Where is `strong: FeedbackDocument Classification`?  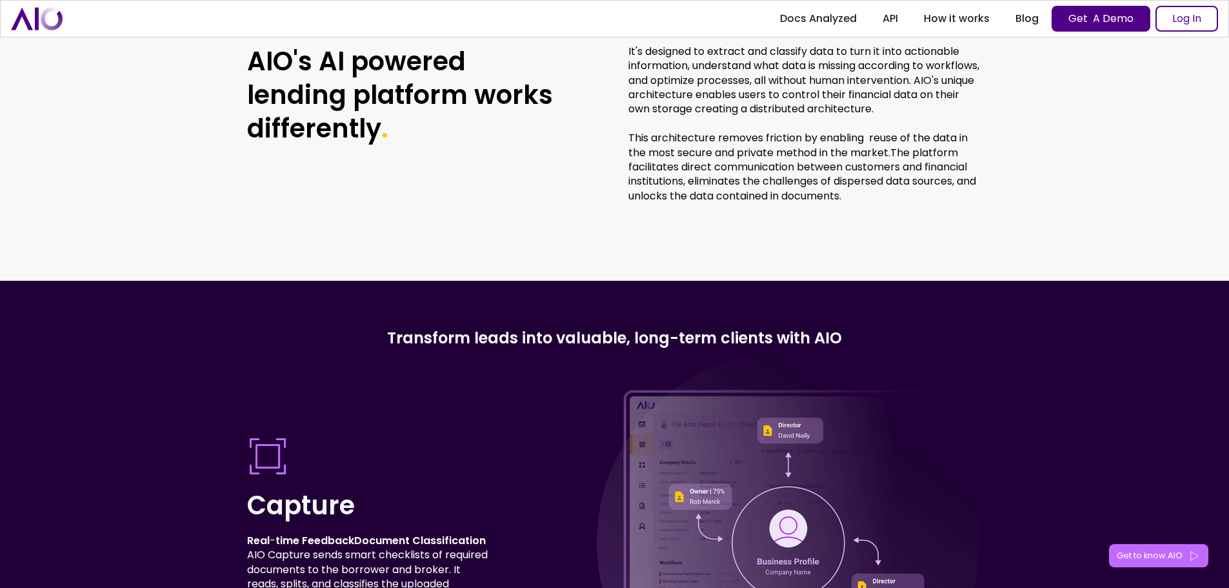 strong: FeedbackDocument Classification is located at coordinates (394, 540).